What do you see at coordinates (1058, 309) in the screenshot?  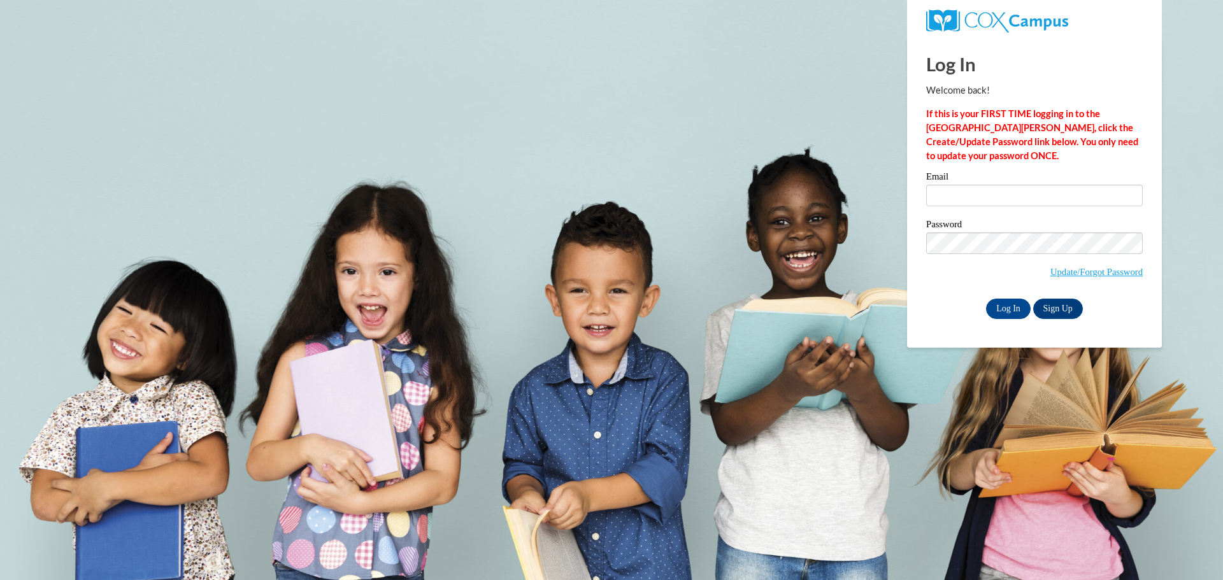 I see `a: Sign Up` at bounding box center [1058, 309].